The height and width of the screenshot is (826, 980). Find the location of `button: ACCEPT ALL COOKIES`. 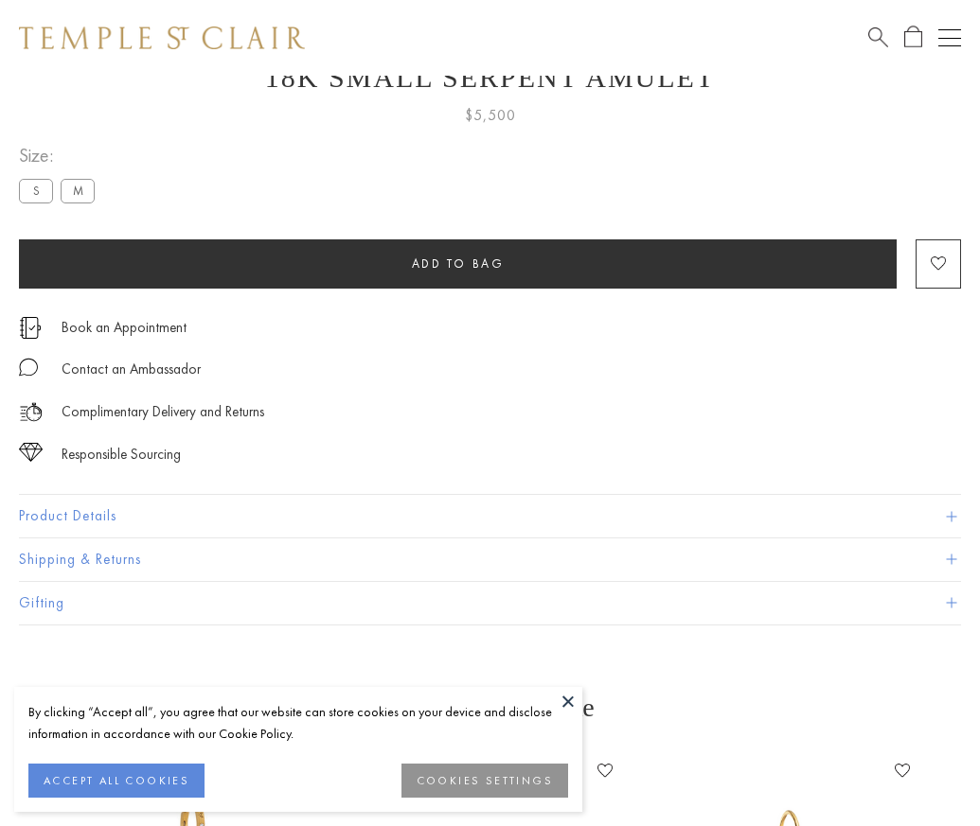

button: ACCEPT ALL COOKIES is located at coordinates (116, 781).